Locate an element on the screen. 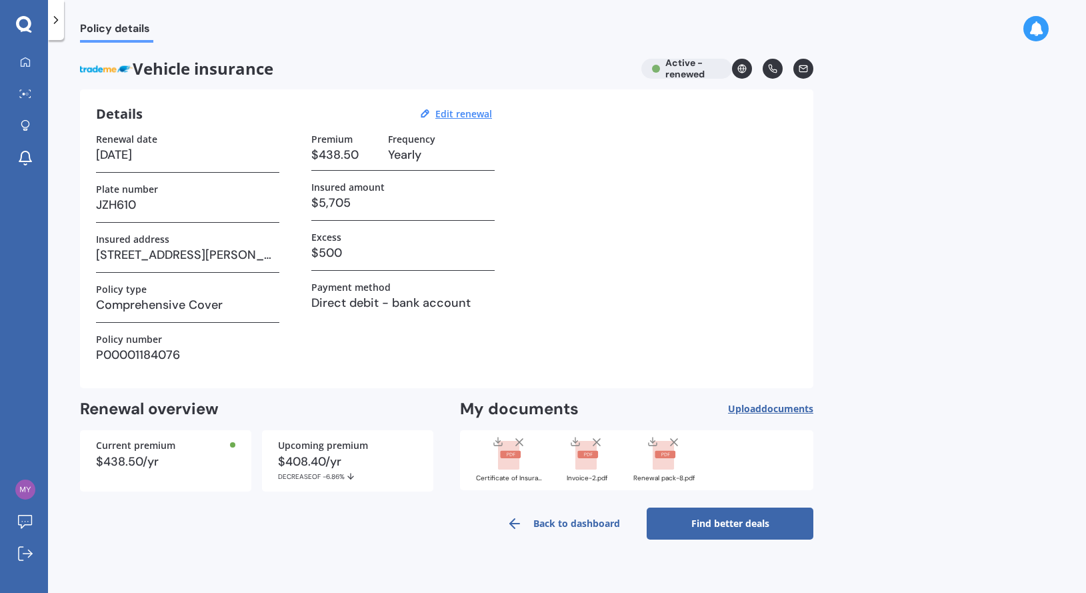  h3: Direct debit - bank account is located at coordinates (403, 303).